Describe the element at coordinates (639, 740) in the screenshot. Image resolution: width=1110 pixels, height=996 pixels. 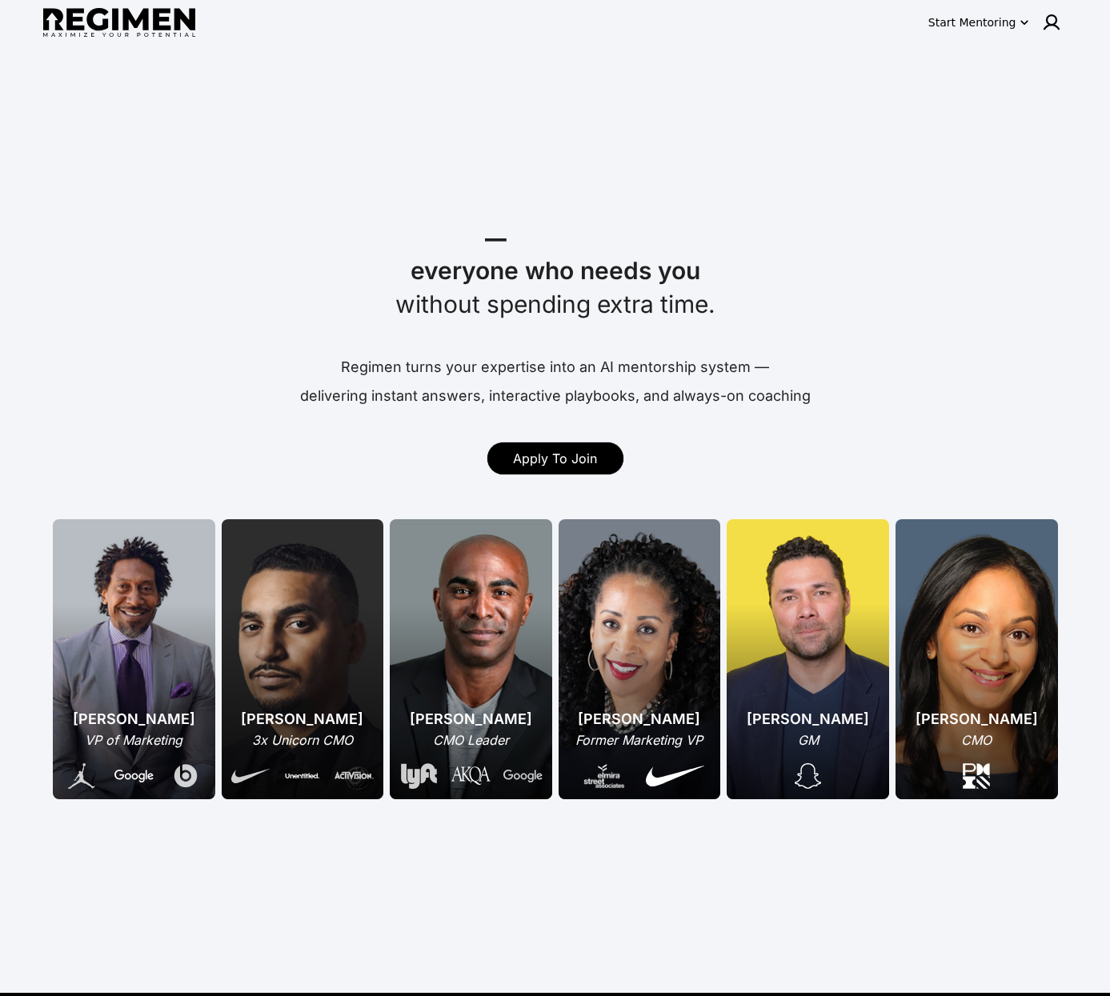
I see `div: Former Marketing VP` at that location.